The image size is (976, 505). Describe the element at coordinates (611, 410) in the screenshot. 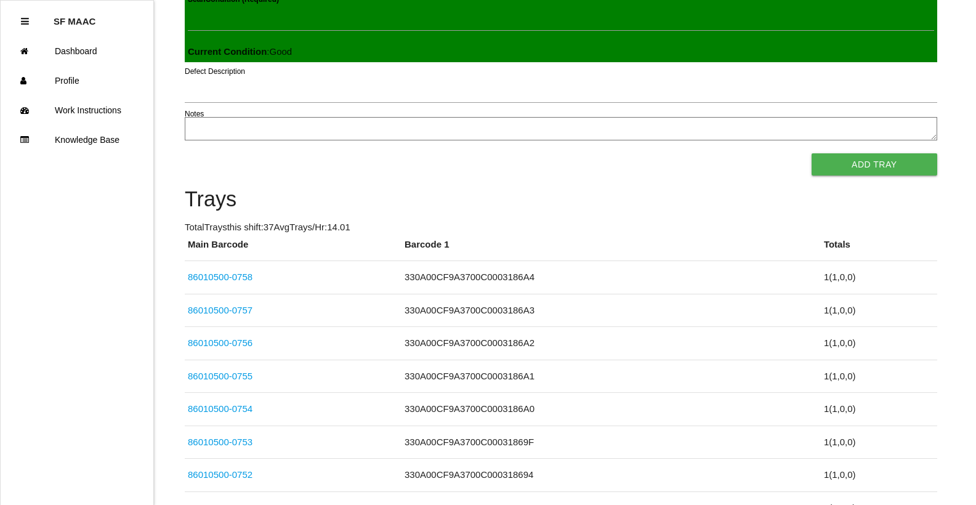

I see `td: 330A00CF9A3700C0003186A0` at that location.